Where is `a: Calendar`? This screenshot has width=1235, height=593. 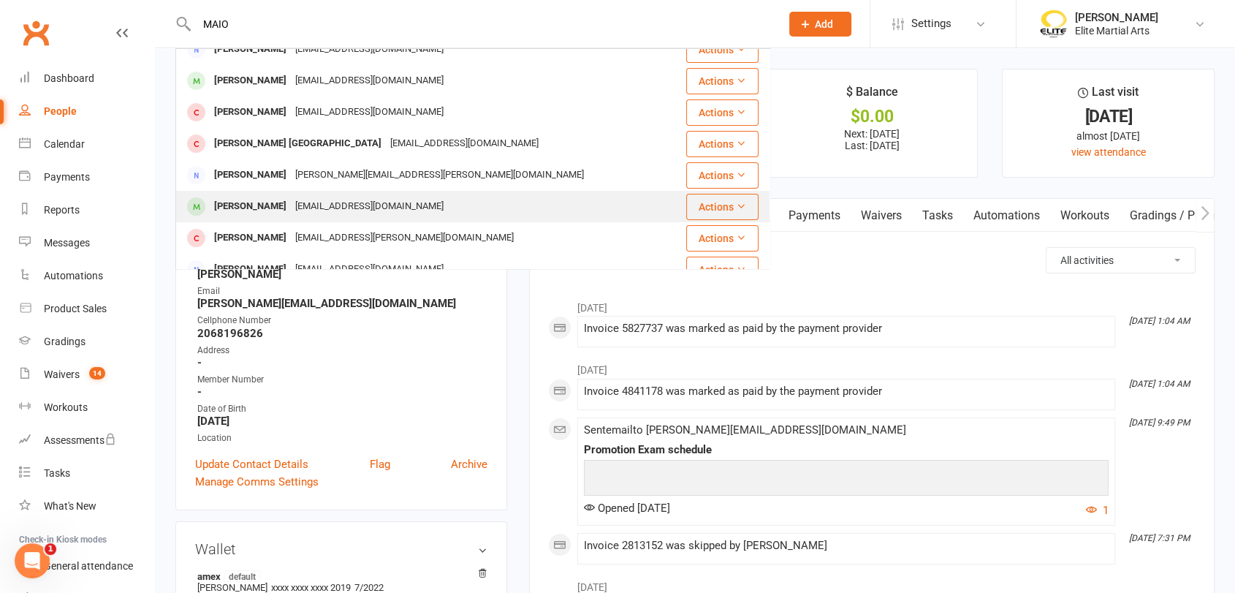 a: Calendar is located at coordinates (86, 144).